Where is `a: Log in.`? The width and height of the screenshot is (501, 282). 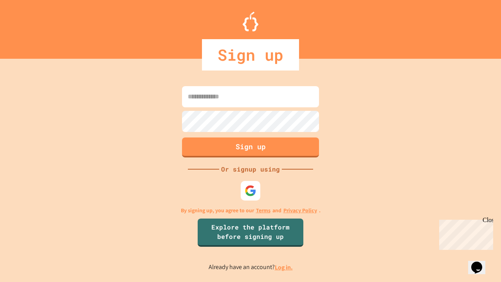
a: Log in. is located at coordinates (284, 267).